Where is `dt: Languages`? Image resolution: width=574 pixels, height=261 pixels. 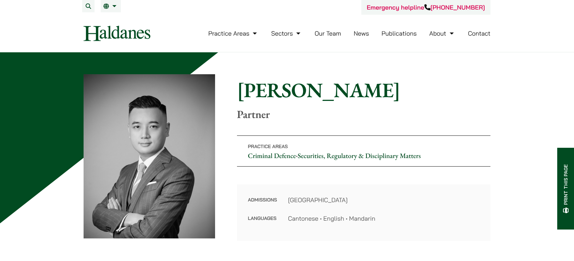
dt: Languages is located at coordinates (262, 218).